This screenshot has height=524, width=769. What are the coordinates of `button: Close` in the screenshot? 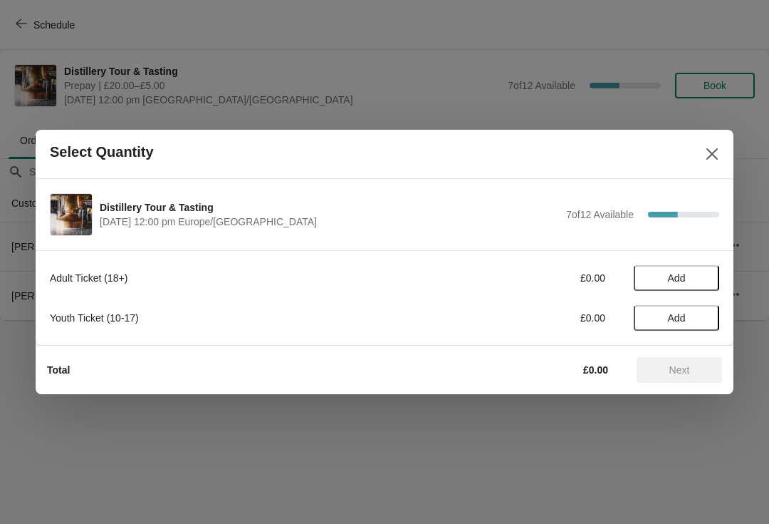 It's located at (712, 154).